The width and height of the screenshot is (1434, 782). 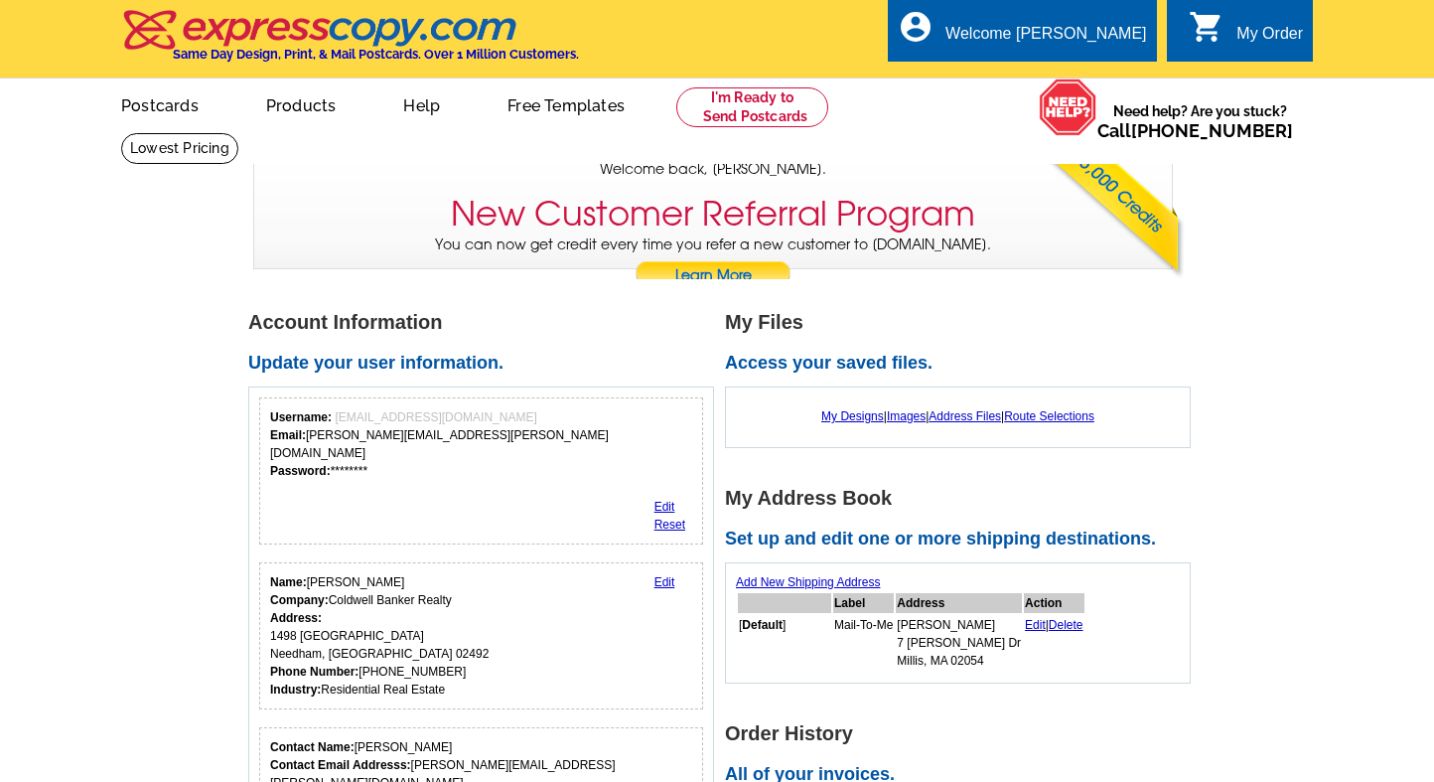 I want to click on a: Add New Shipping Address, so click(x=807, y=582).